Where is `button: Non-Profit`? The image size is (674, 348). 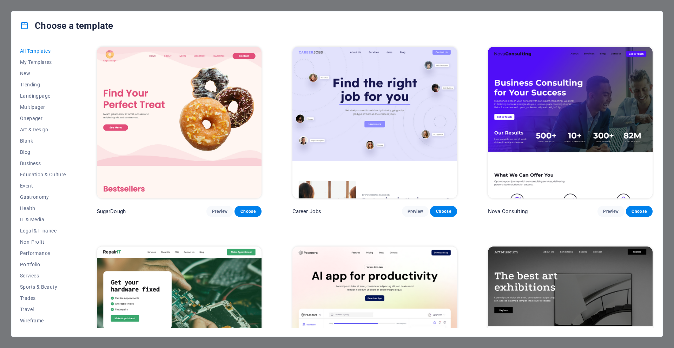 button: Non-Profit is located at coordinates (43, 242).